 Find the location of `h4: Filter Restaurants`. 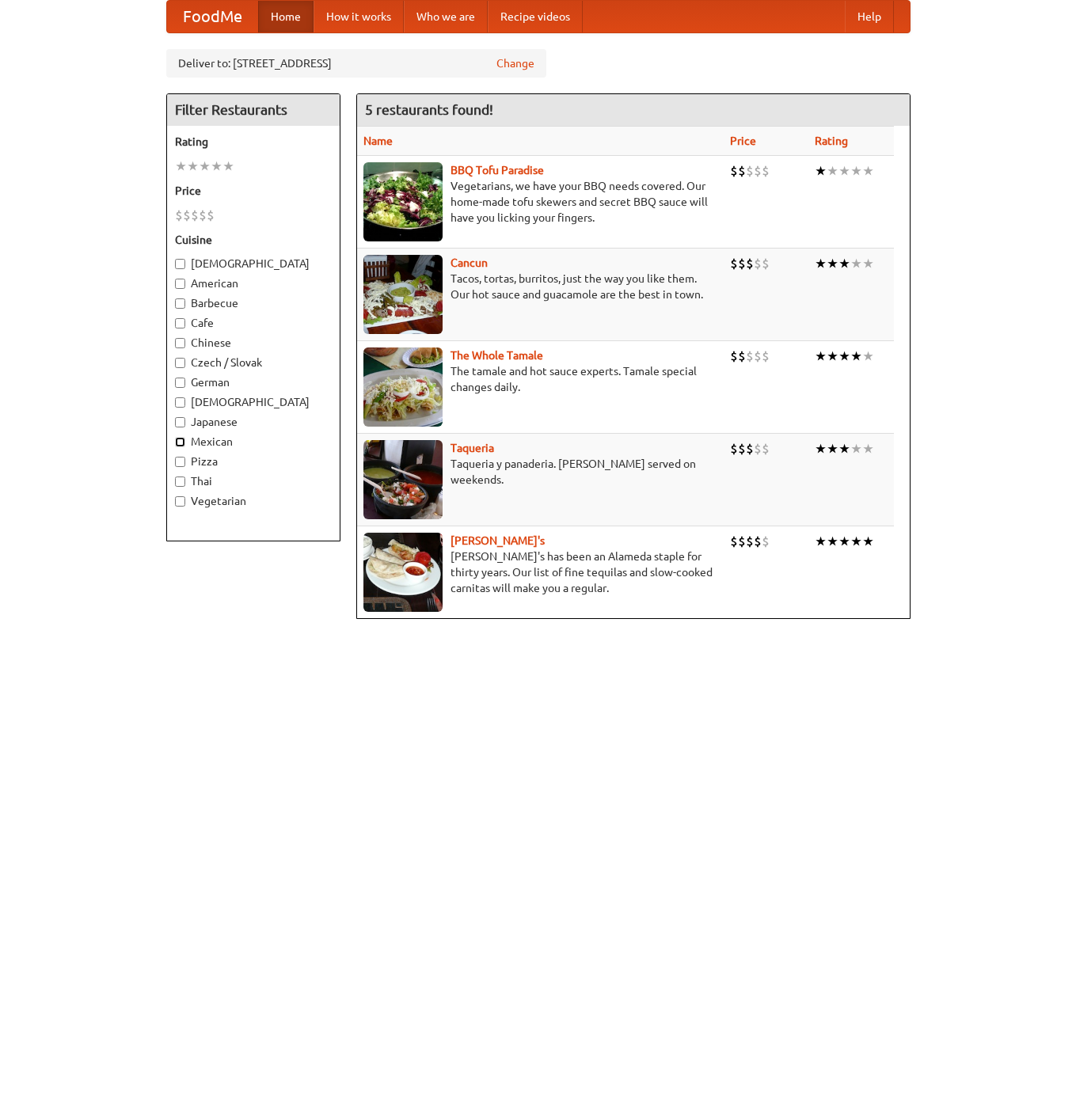

h4: Filter Restaurants is located at coordinates (254, 110).